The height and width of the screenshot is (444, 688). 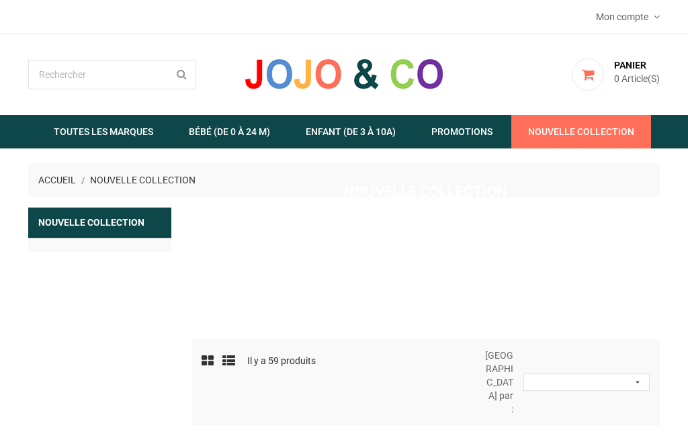 I want to click on span: Mon compte, so click(x=624, y=17).